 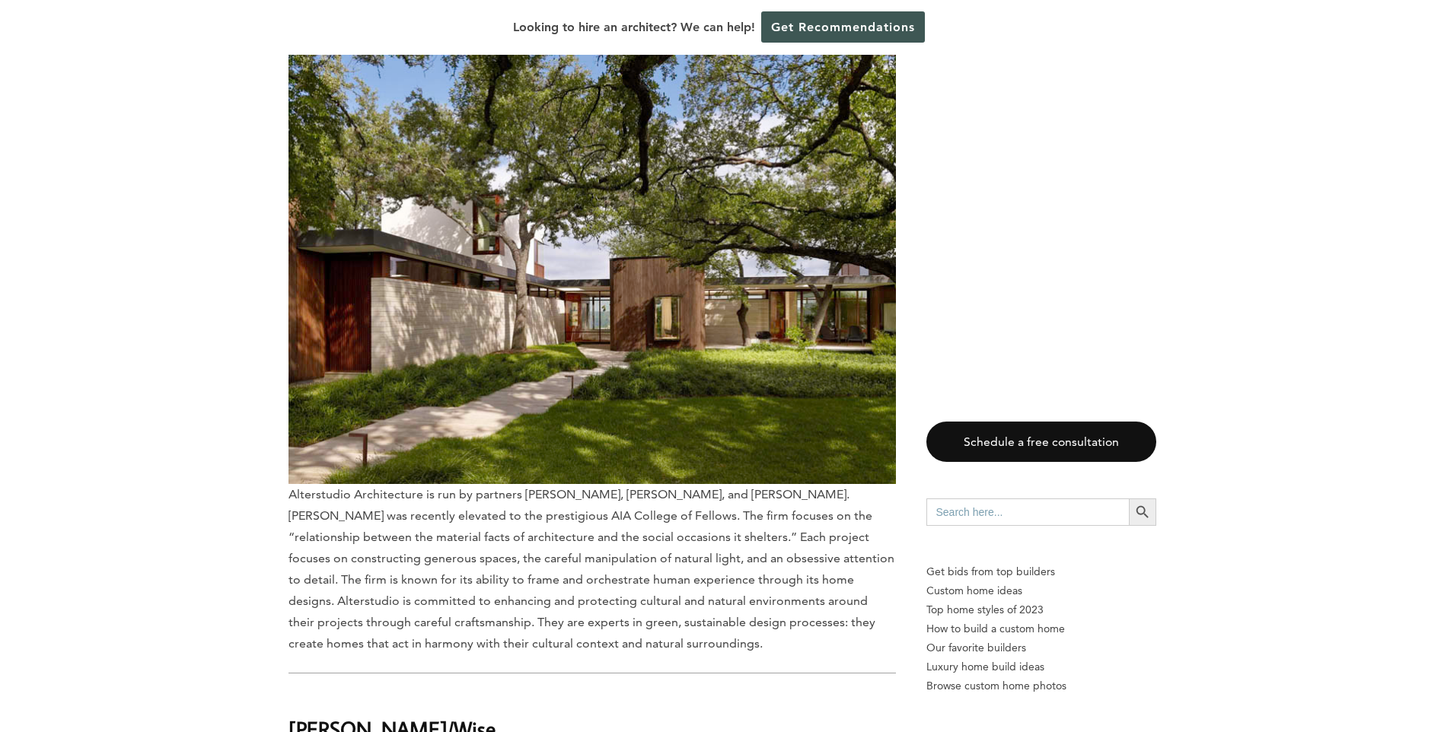 I want to click on input: Search here..., so click(x=1027, y=512).